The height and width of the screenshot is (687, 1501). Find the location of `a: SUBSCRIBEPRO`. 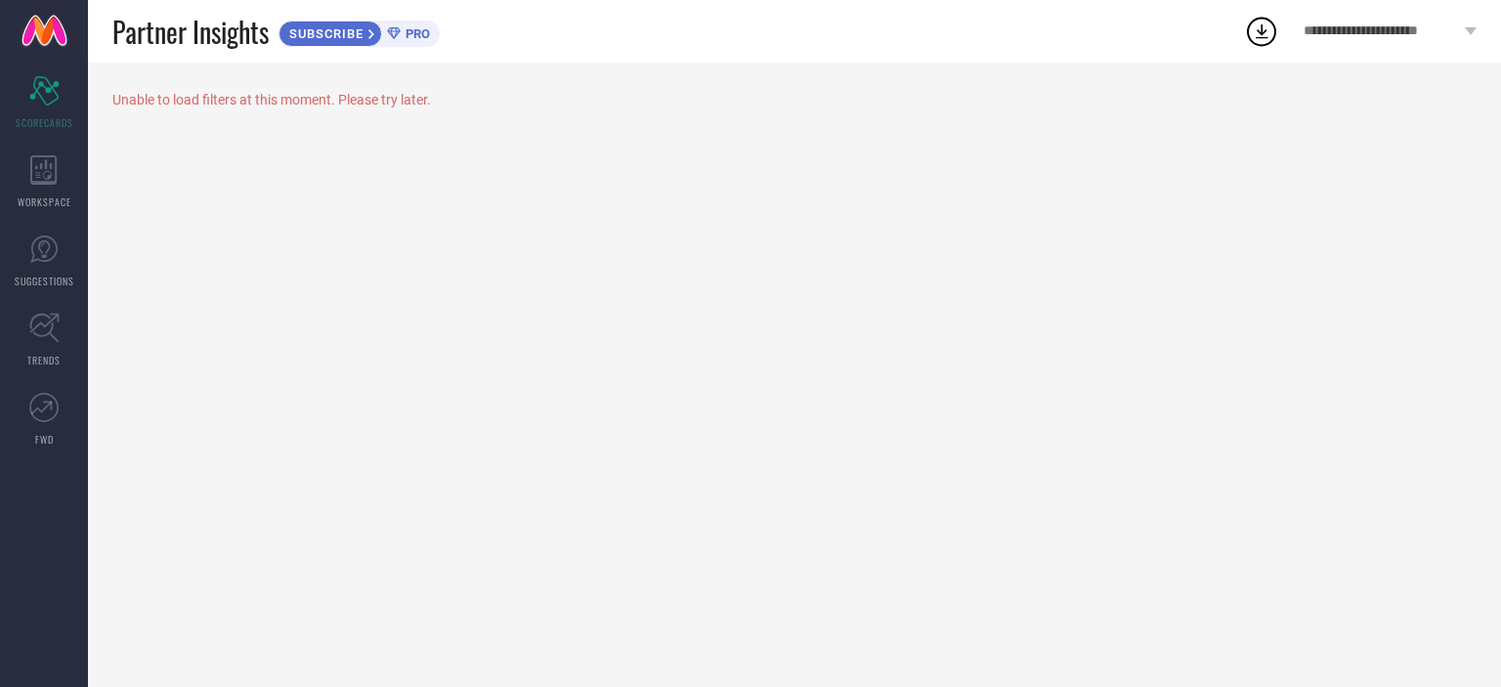

a: SUBSCRIBEPRO is located at coordinates (359, 31).